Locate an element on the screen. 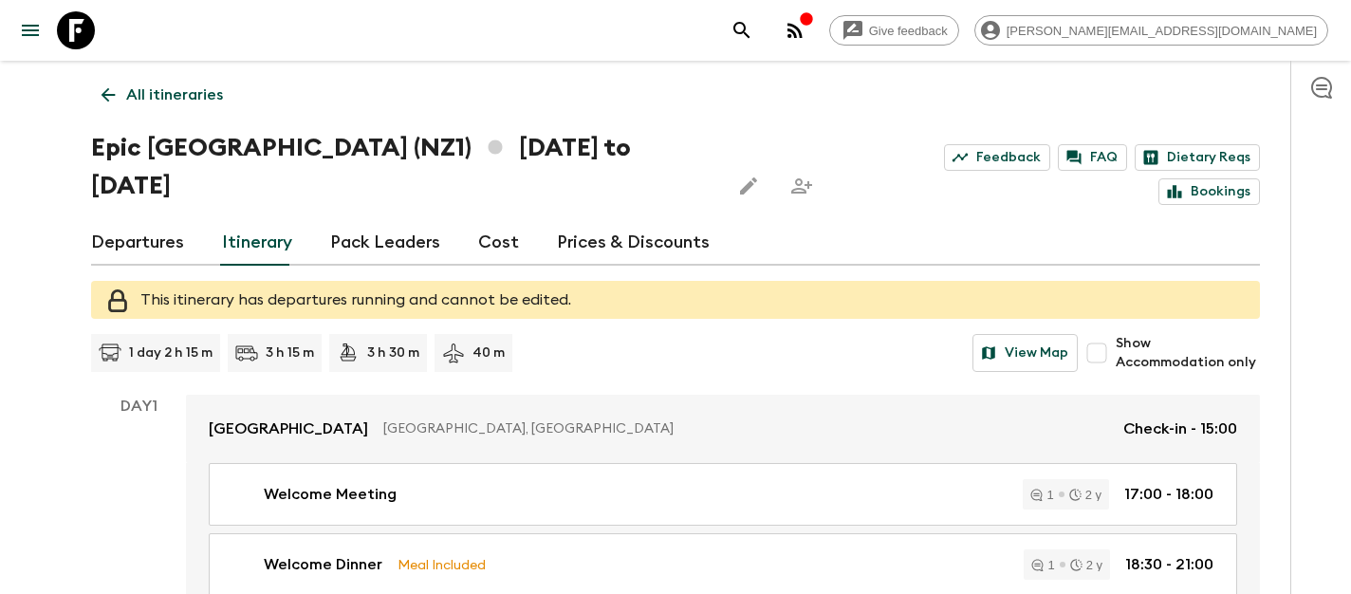 This screenshot has height=594, width=1351. p: Day 1 is located at coordinates (139, 406).